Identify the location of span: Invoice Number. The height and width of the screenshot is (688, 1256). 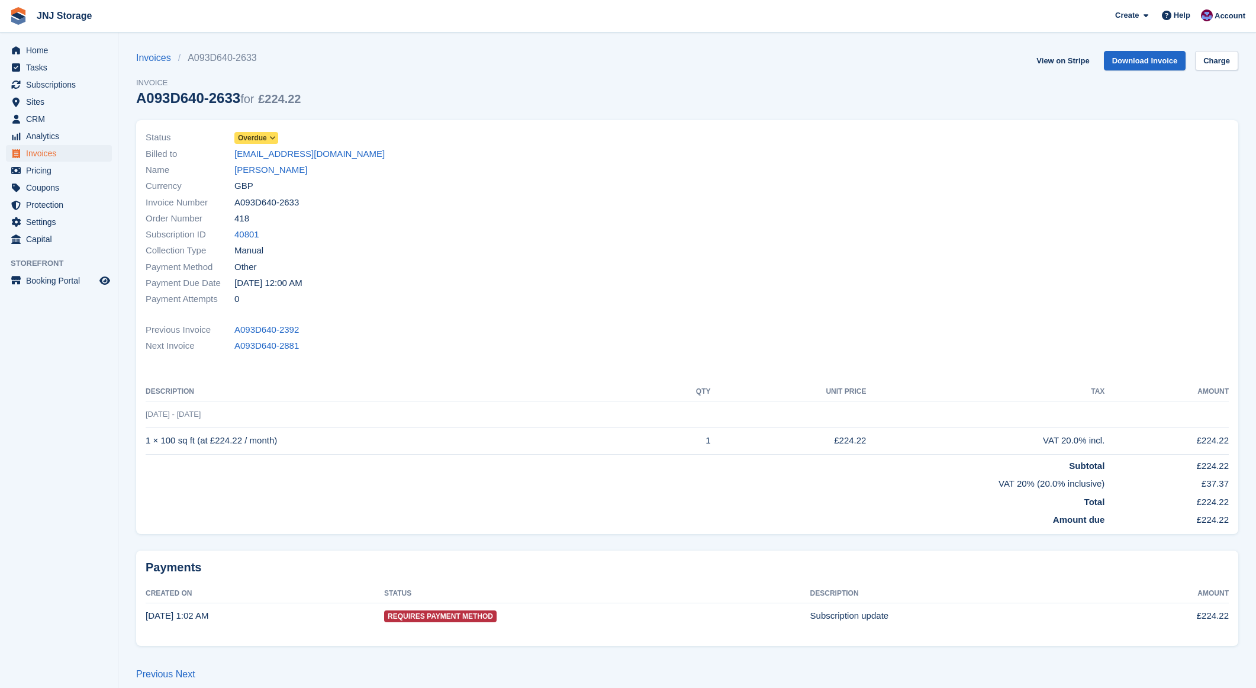
(190, 202).